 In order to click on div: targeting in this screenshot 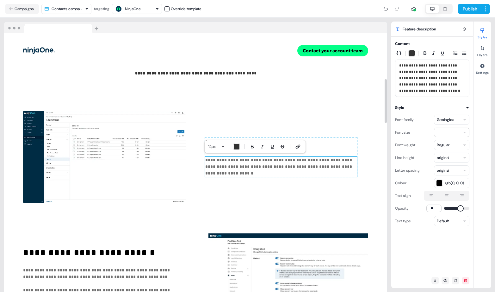, I will do `click(102, 9)`.